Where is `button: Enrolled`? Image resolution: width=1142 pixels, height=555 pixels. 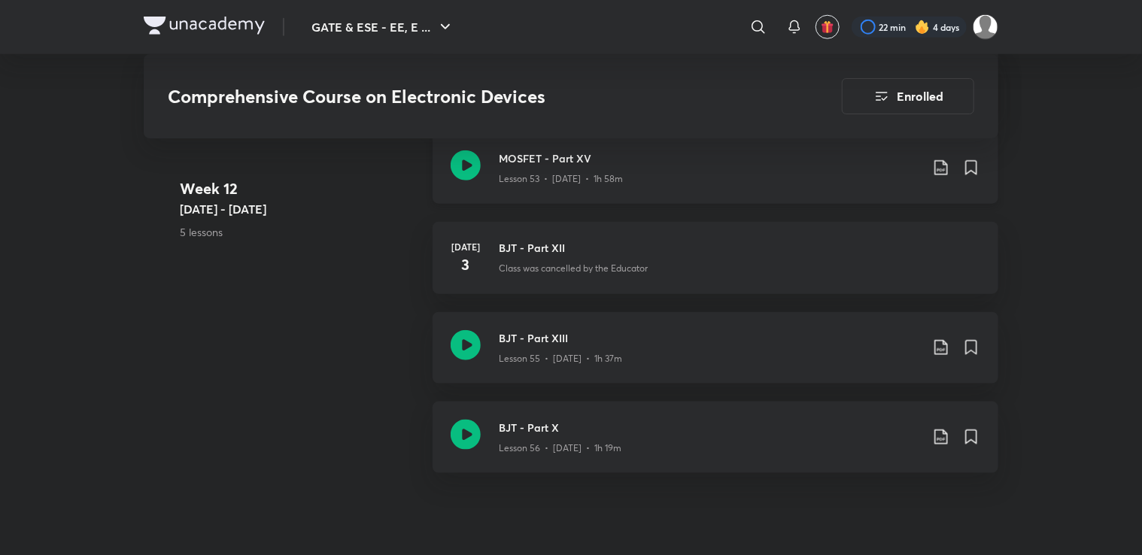 button: Enrolled is located at coordinates (908, 96).